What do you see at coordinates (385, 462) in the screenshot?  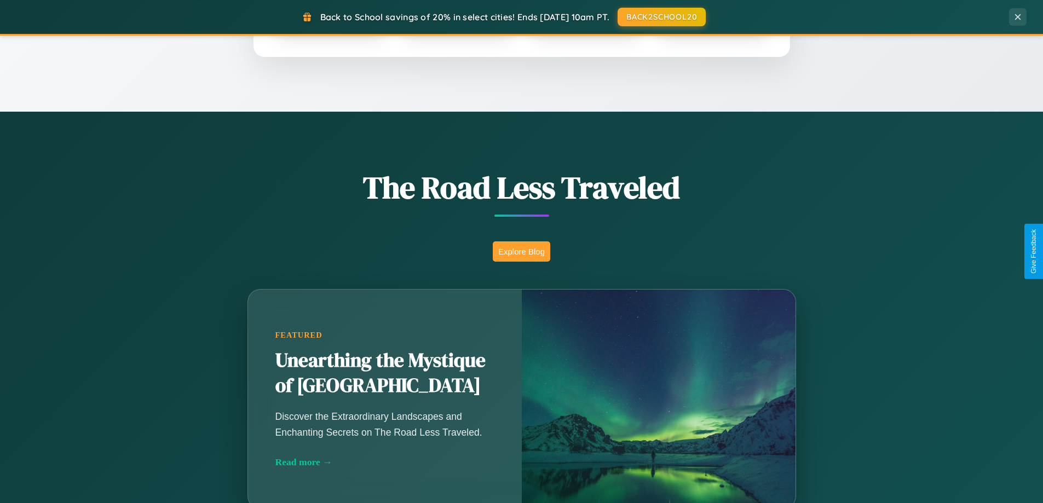 I see `div: Read more →` at bounding box center [385, 462].